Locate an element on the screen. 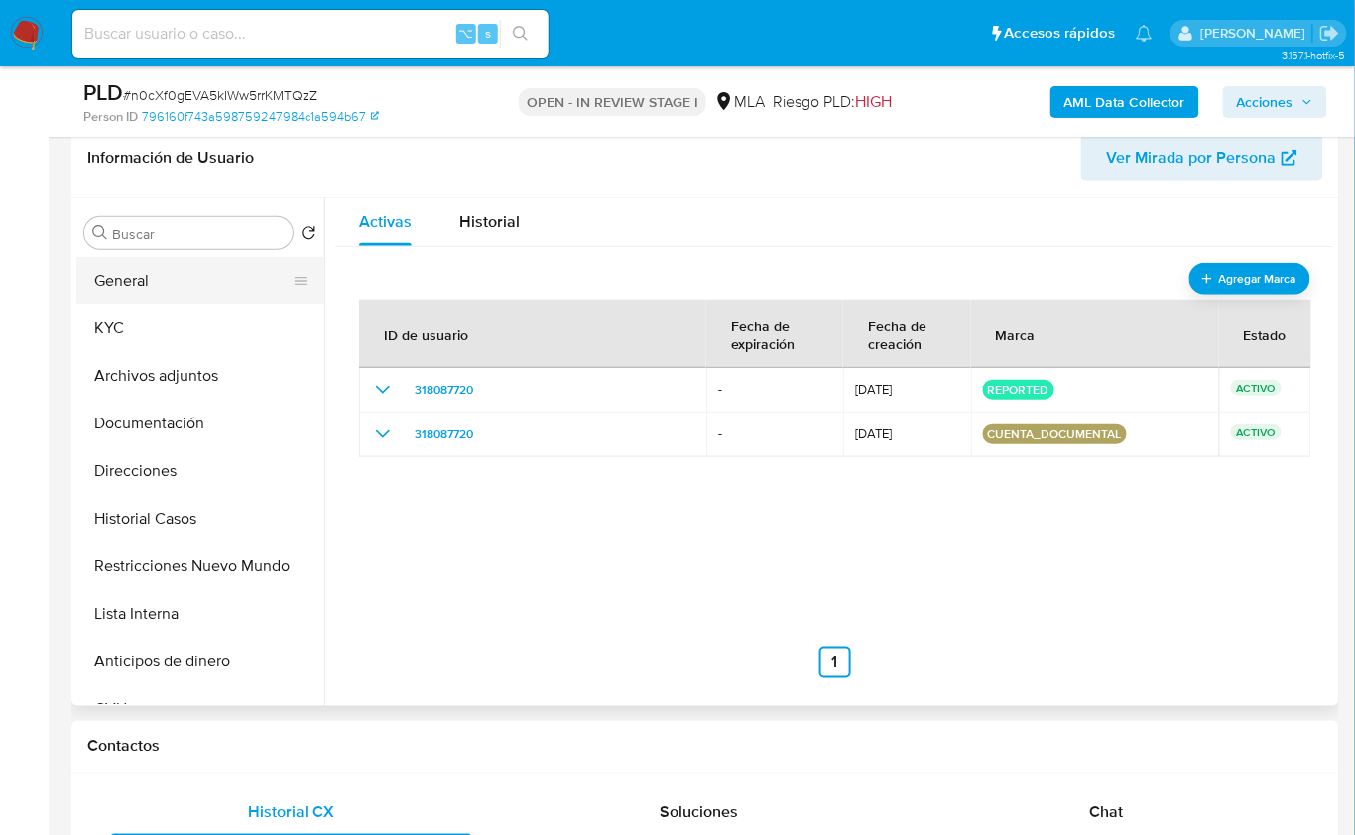 This screenshot has width=1355, height=835. button: AML Data Collector is located at coordinates (1125, 102).